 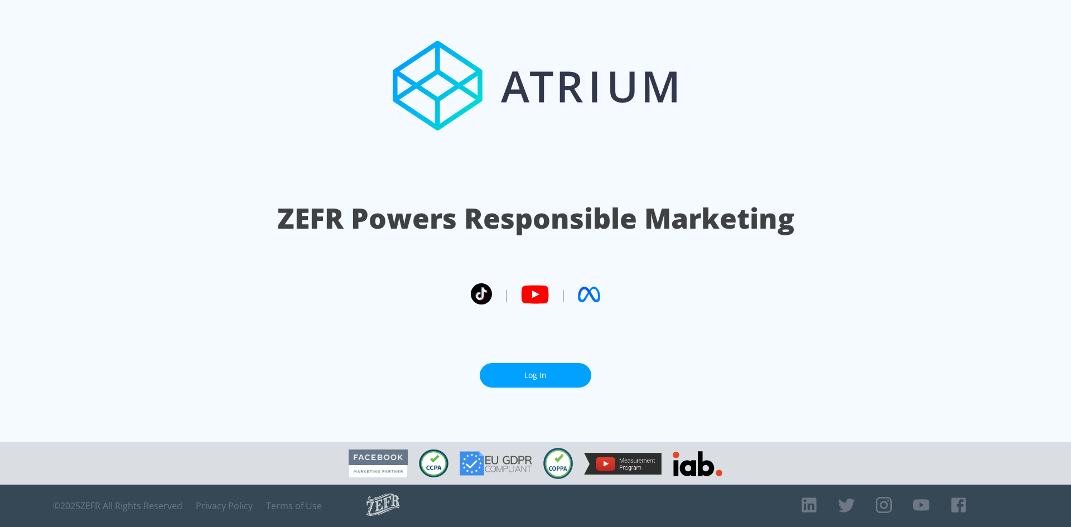 What do you see at coordinates (434, 464) in the screenshot?
I see `img: CCPA Compliant` at bounding box center [434, 464].